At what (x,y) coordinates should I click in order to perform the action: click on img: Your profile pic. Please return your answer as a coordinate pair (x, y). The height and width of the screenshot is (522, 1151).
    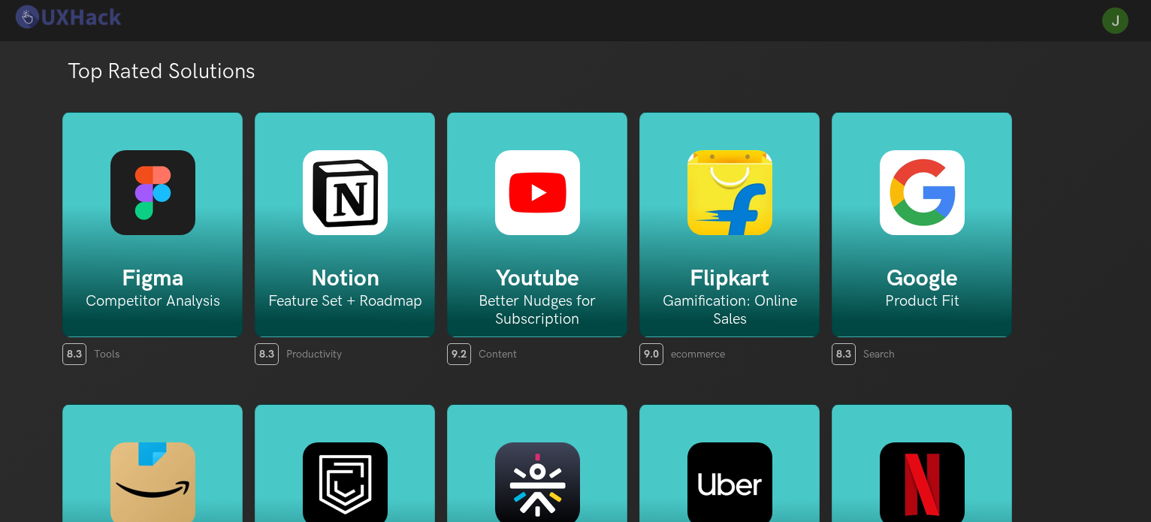
    Looking at the image, I should click on (1115, 20).